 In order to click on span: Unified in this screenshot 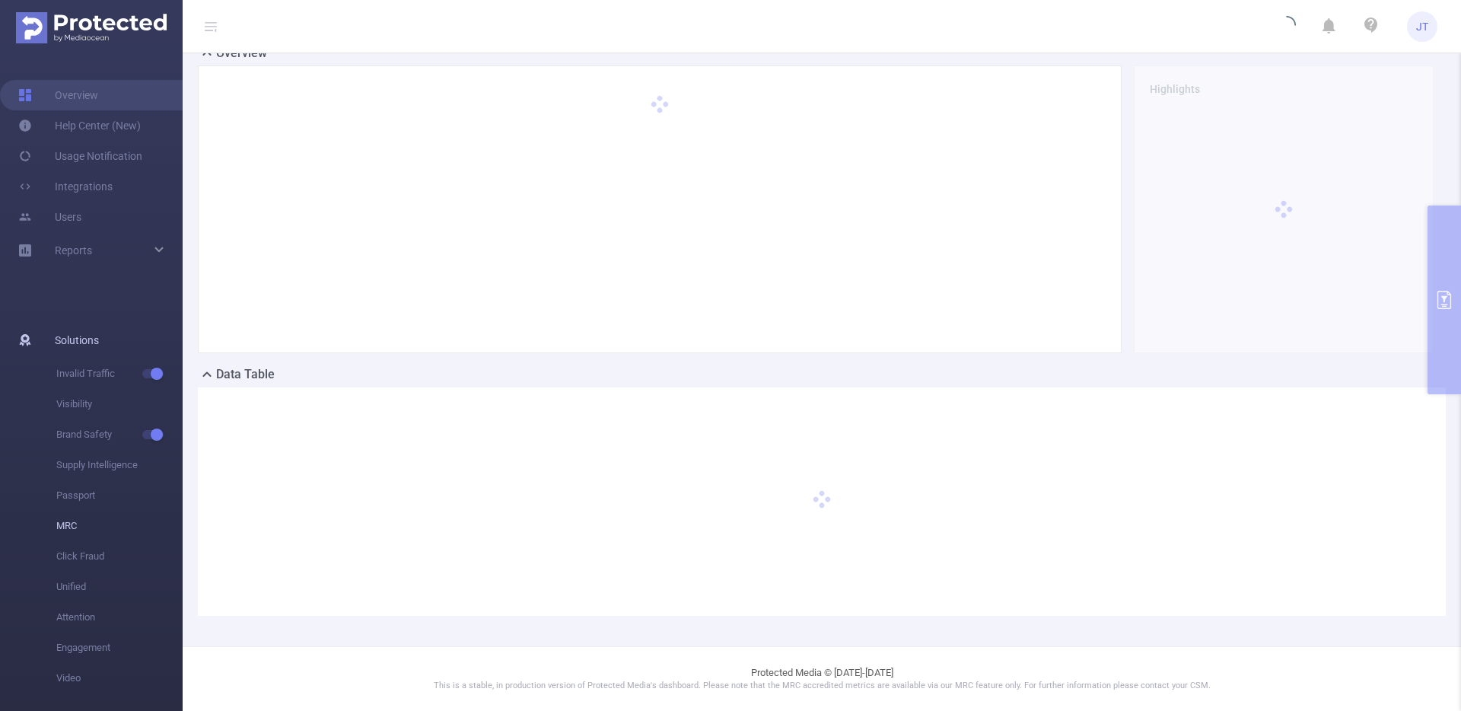, I will do `click(119, 587)`.